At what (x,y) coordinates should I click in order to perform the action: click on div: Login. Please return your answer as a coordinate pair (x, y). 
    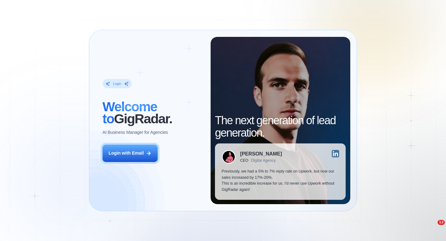
    Looking at the image, I should click on (117, 84).